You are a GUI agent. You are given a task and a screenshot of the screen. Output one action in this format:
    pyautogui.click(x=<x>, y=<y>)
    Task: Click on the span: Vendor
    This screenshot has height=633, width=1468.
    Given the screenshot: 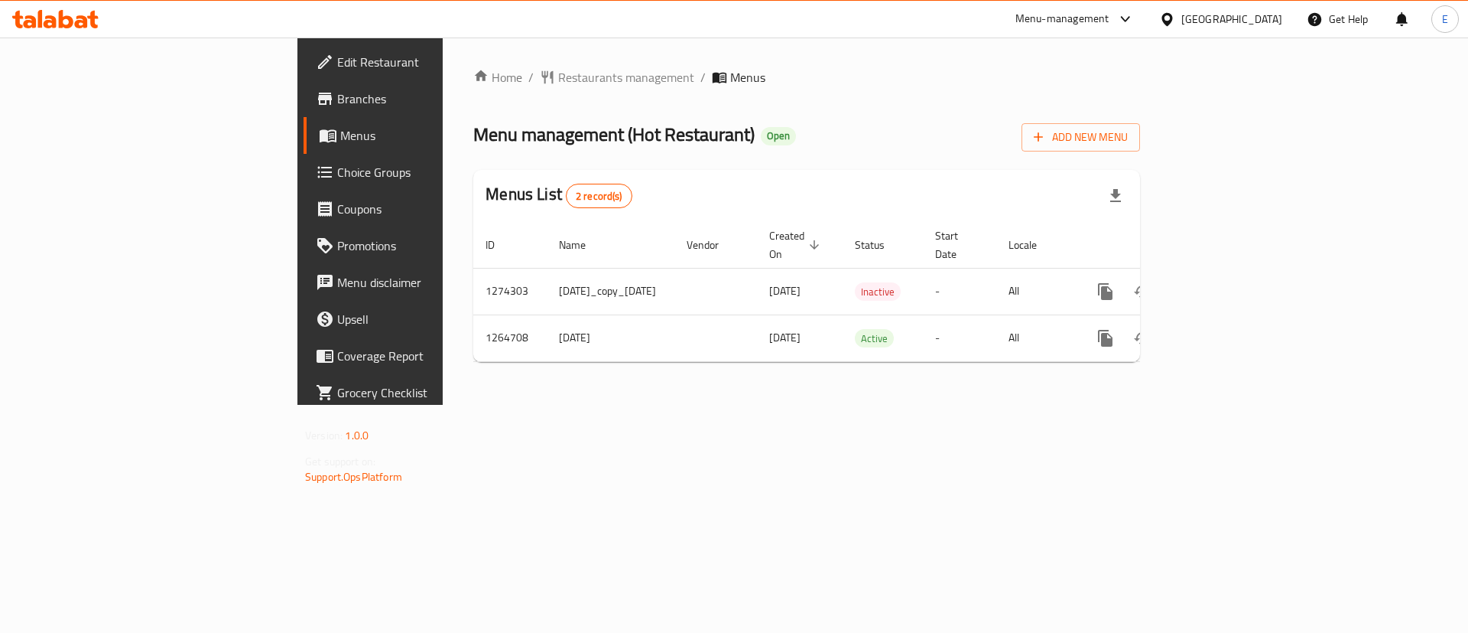 What is the action you would take?
    pyautogui.click(x=713, y=245)
    